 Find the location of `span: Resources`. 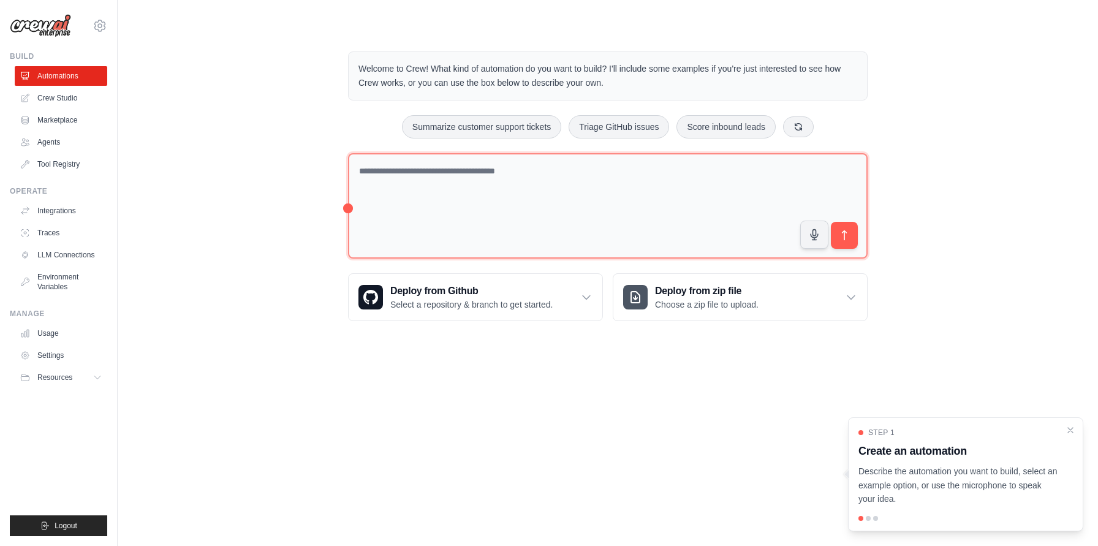

span: Resources is located at coordinates (55, 377).